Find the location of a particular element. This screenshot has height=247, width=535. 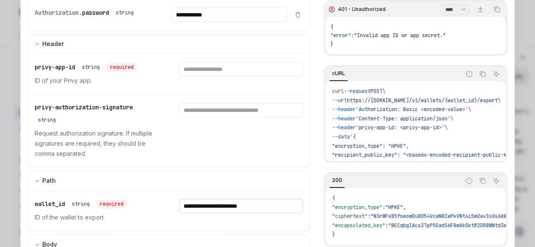

div: Response content is located at coordinates (415, 36).